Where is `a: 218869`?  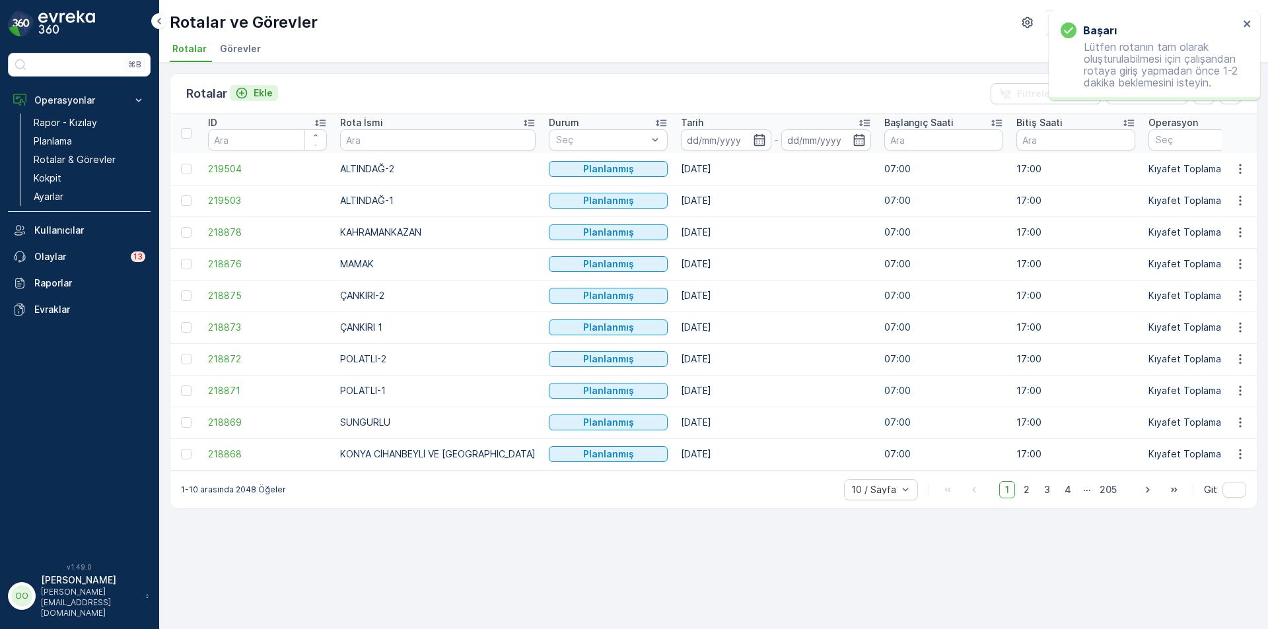
a: 218869 is located at coordinates (267, 423).